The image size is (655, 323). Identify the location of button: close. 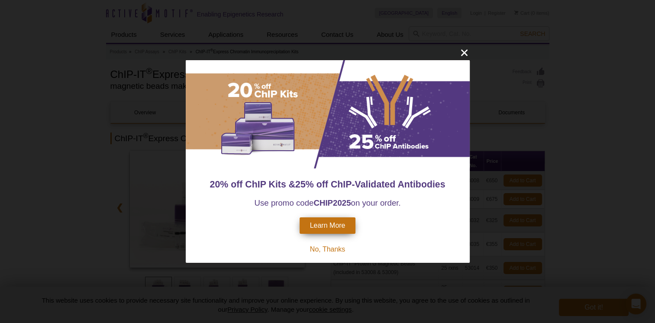
(464, 52).